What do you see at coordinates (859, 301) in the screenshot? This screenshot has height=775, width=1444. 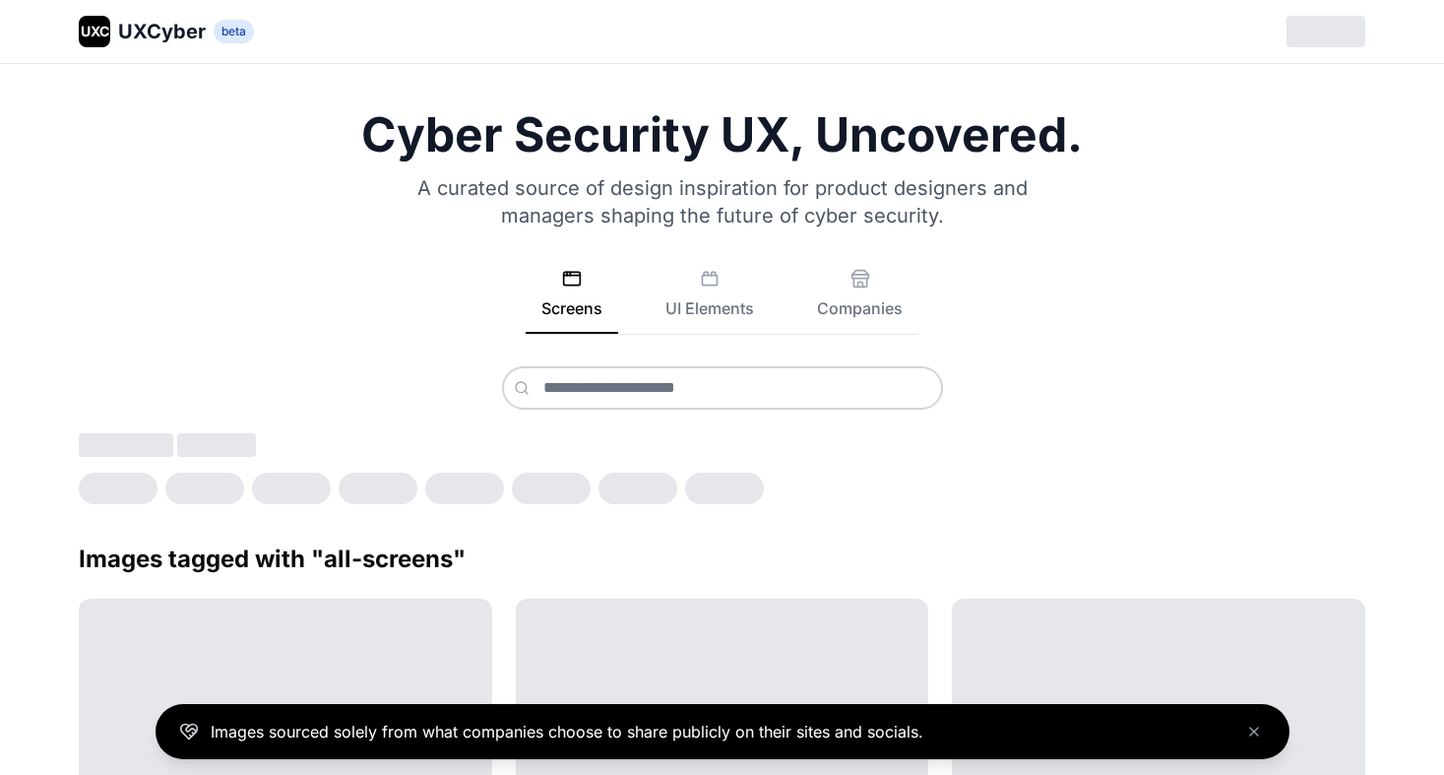 I see `button: Companies` at bounding box center [859, 301].